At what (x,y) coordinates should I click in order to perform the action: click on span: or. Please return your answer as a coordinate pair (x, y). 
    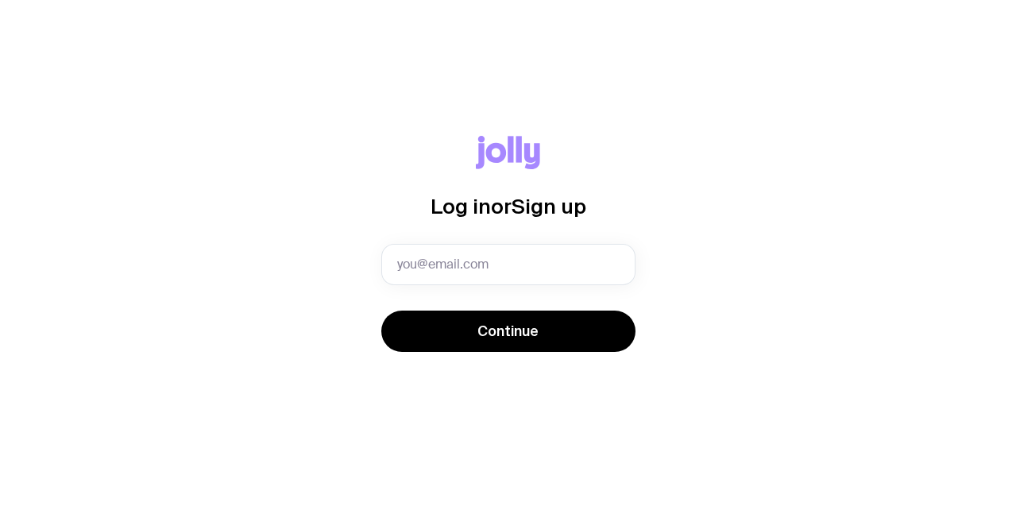
    Looking at the image, I should click on (501, 206).